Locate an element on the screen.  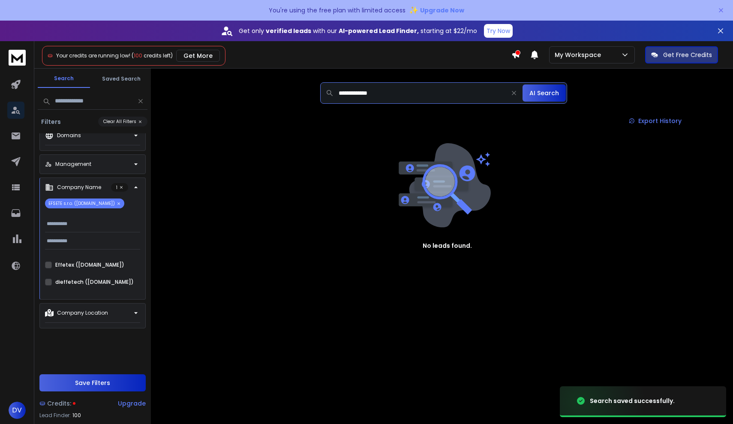
button: DV is located at coordinates (17, 410).